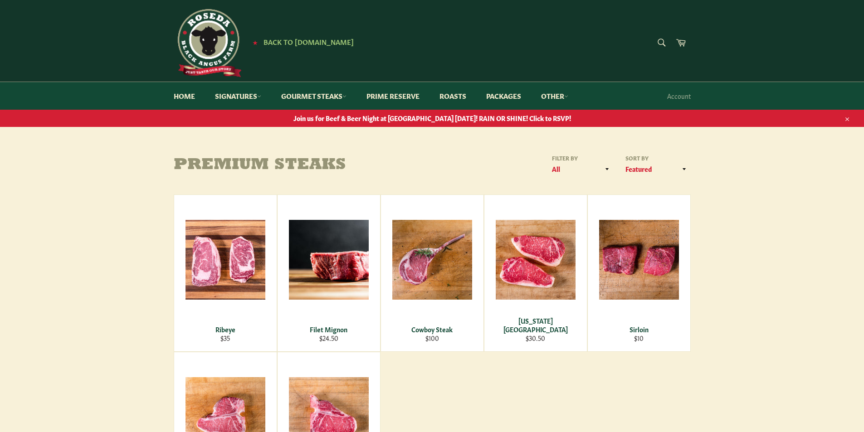 This screenshot has height=432, width=864. I want to click on div: Filet Mignon, so click(329, 329).